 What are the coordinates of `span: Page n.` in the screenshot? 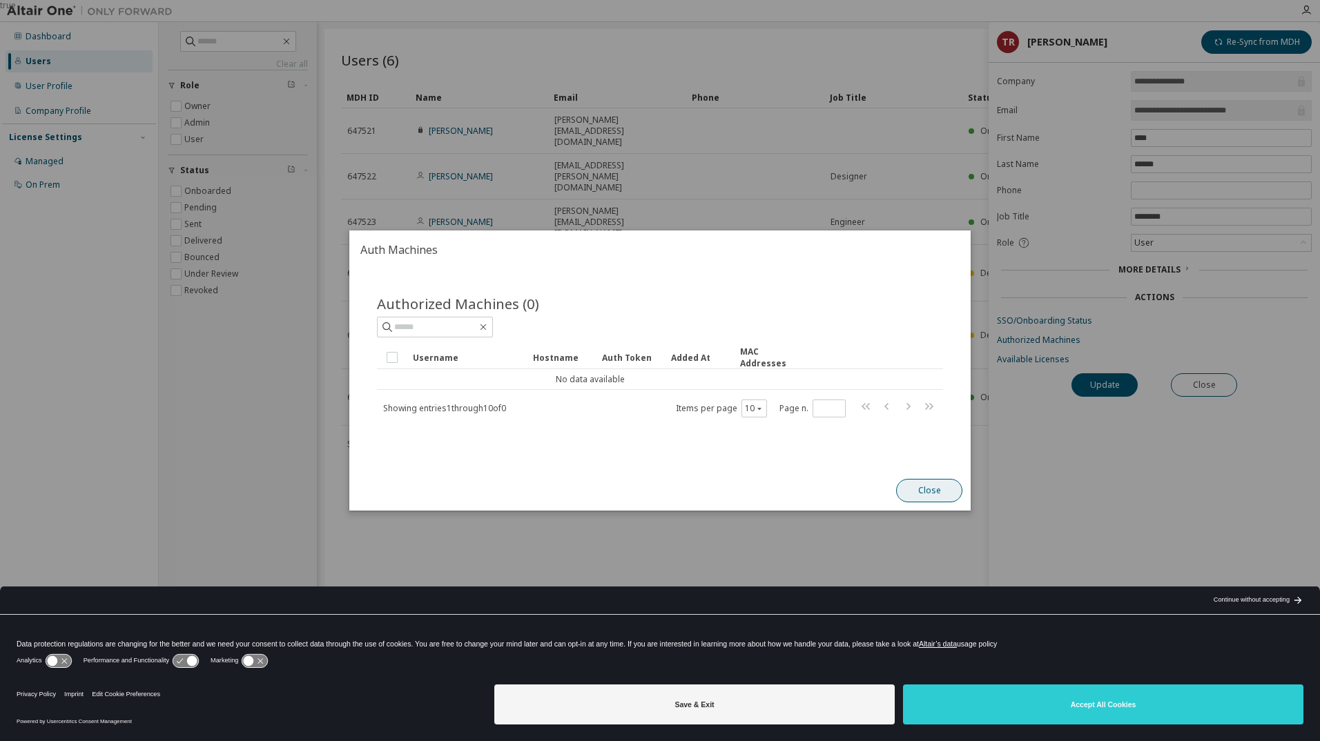 It's located at (812, 409).